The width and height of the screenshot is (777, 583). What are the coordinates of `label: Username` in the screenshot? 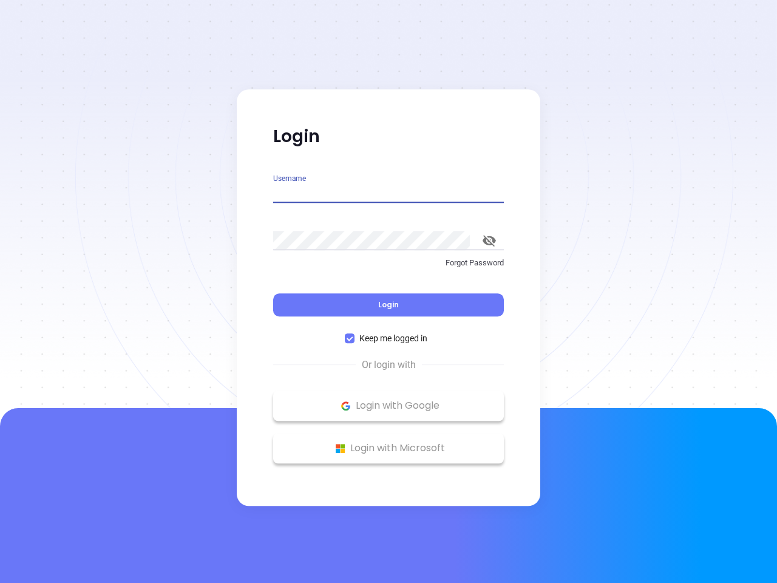 It's located at (290, 179).